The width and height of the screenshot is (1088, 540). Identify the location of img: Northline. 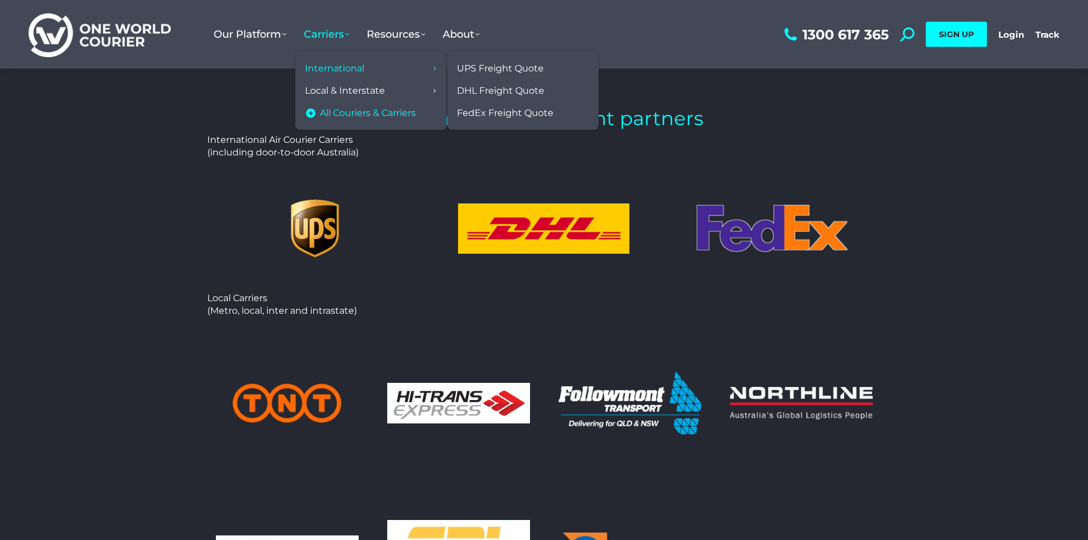
(801, 403).